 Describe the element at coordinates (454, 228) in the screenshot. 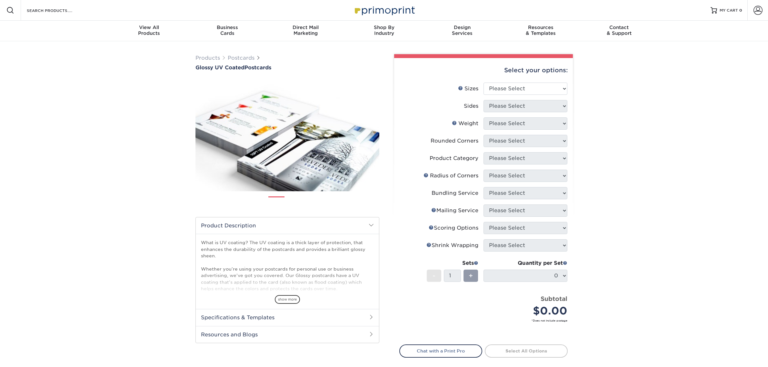

I see `div: Scoring Options` at that location.